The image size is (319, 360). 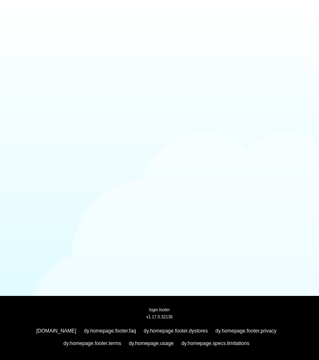 What do you see at coordinates (92, 344) in the screenshot?
I see `a: dy.homepage.footer.terms` at bounding box center [92, 344].